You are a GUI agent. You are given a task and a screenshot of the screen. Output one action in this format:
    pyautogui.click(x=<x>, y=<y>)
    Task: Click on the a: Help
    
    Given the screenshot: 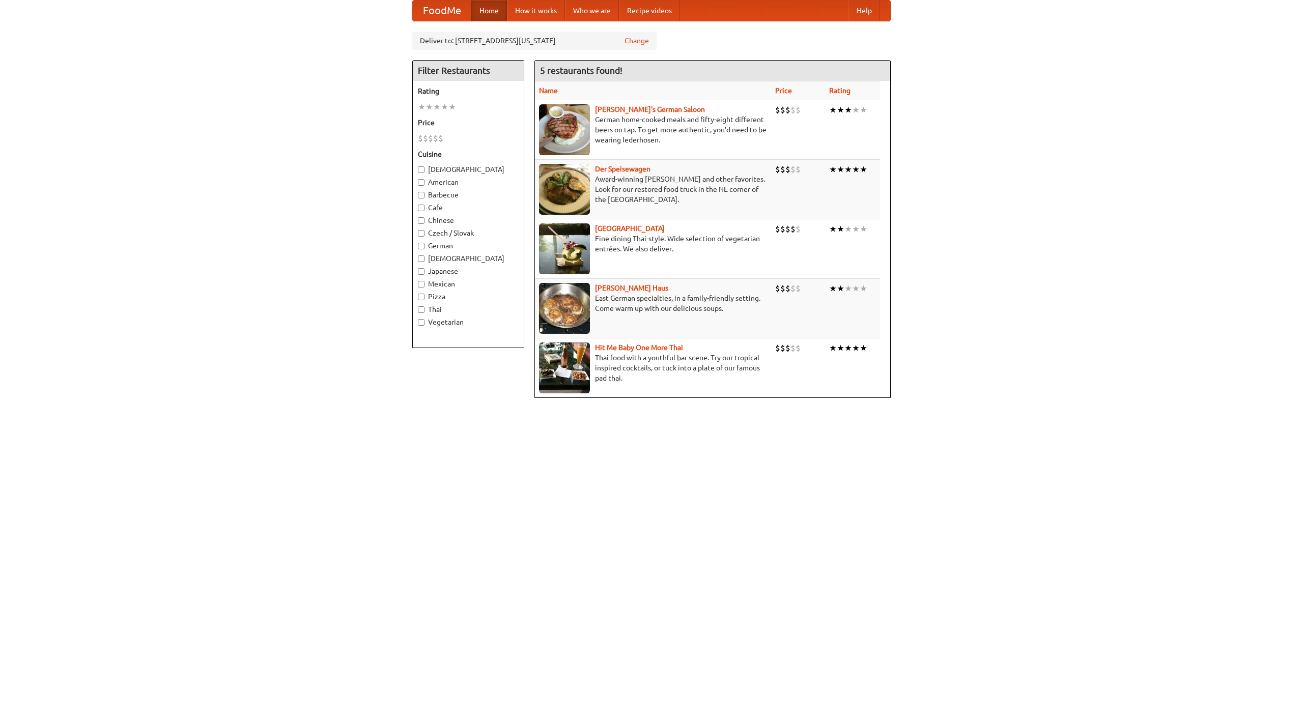 What is the action you would take?
    pyautogui.click(x=864, y=11)
    